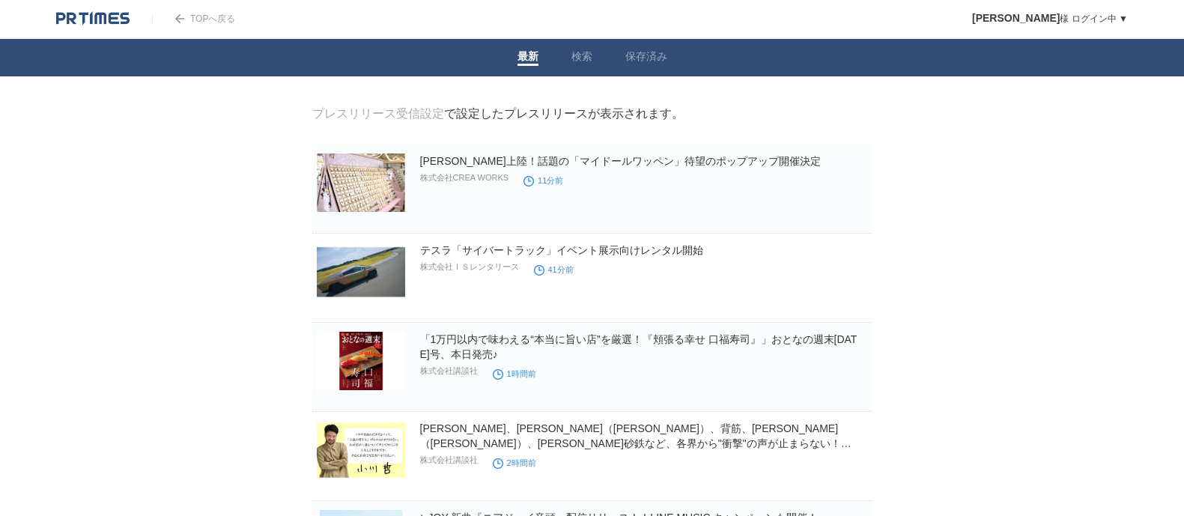 This screenshot has height=516, width=1184. Describe the element at coordinates (528, 58) in the screenshot. I see `a: 最新` at that location.